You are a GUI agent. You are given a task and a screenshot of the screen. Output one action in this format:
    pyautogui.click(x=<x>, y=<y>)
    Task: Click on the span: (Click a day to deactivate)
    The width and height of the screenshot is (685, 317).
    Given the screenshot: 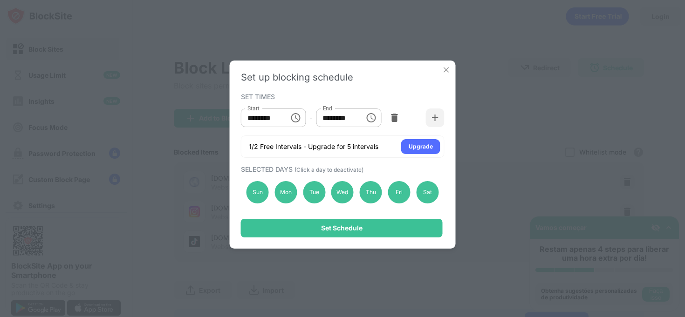 What is the action you would take?
    pyautogui.click(x=329, y=170)
    